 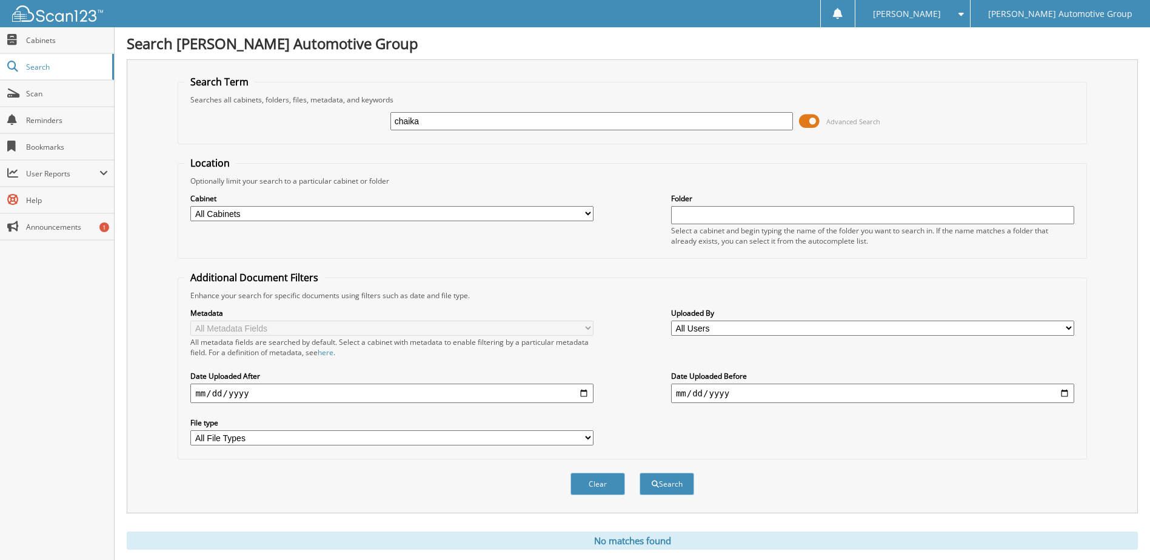 I want to click on div: No matches found, so click(x=632, y=541).